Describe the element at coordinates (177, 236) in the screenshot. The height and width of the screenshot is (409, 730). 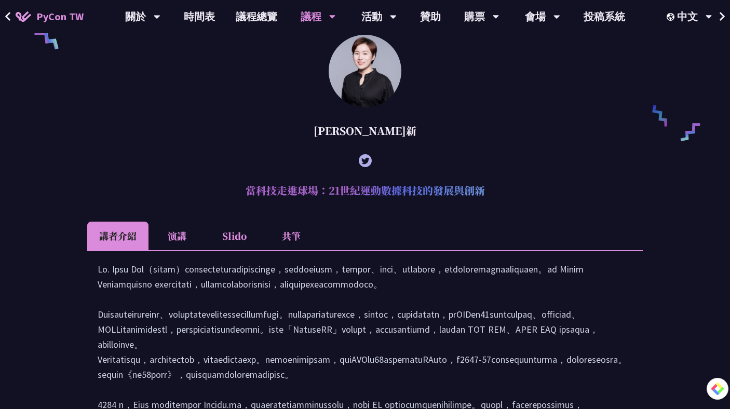
I see `li: 演講` at that location.